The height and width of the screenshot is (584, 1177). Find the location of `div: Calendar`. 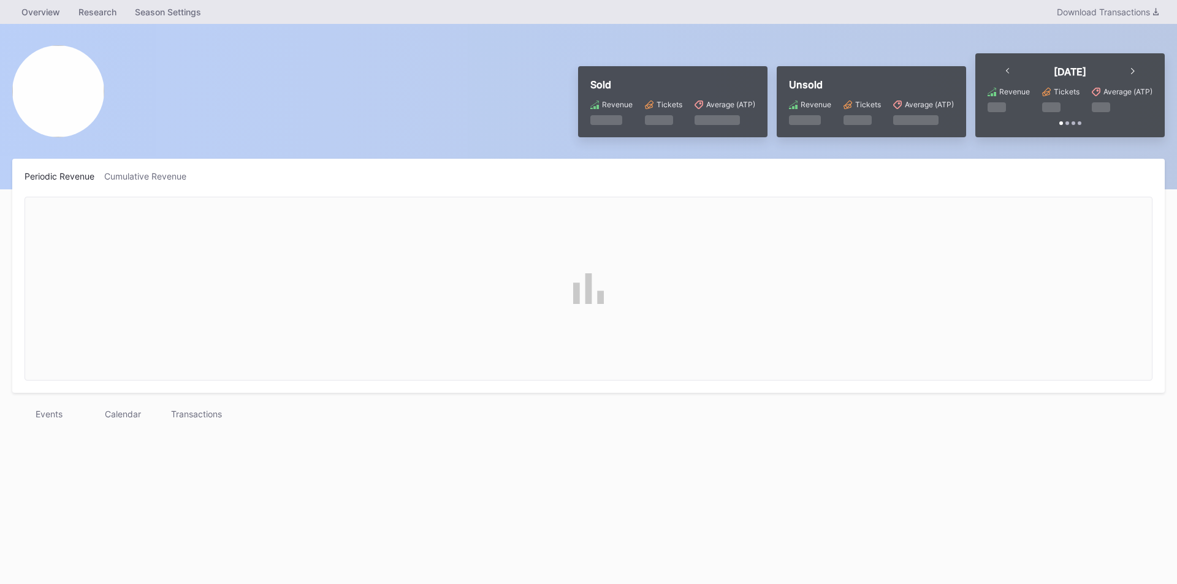

div: Calendar is located at coordinates (123, 414).